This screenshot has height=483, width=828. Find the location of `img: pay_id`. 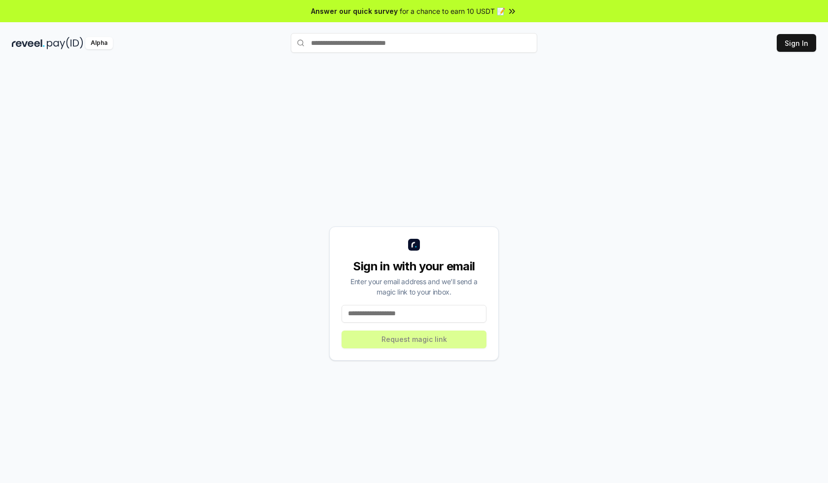

img: pay_id is located at coordinates (65, 43).